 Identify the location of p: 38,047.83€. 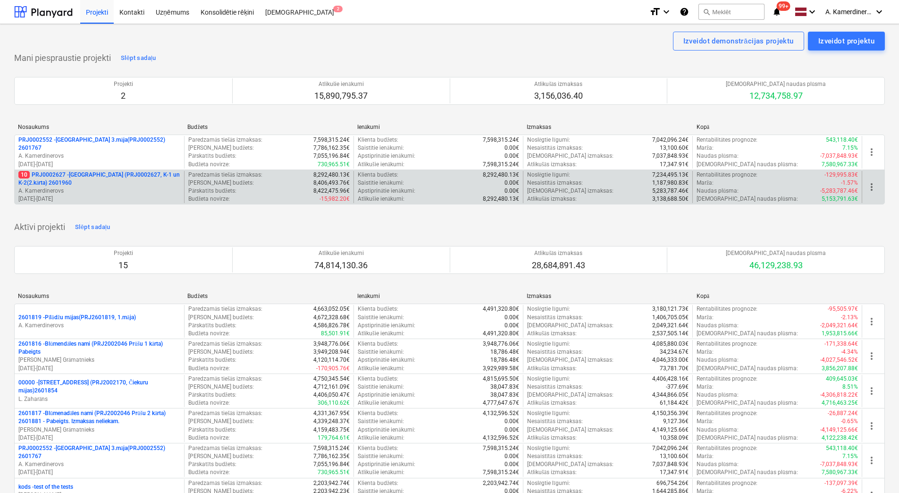
(504, 386).